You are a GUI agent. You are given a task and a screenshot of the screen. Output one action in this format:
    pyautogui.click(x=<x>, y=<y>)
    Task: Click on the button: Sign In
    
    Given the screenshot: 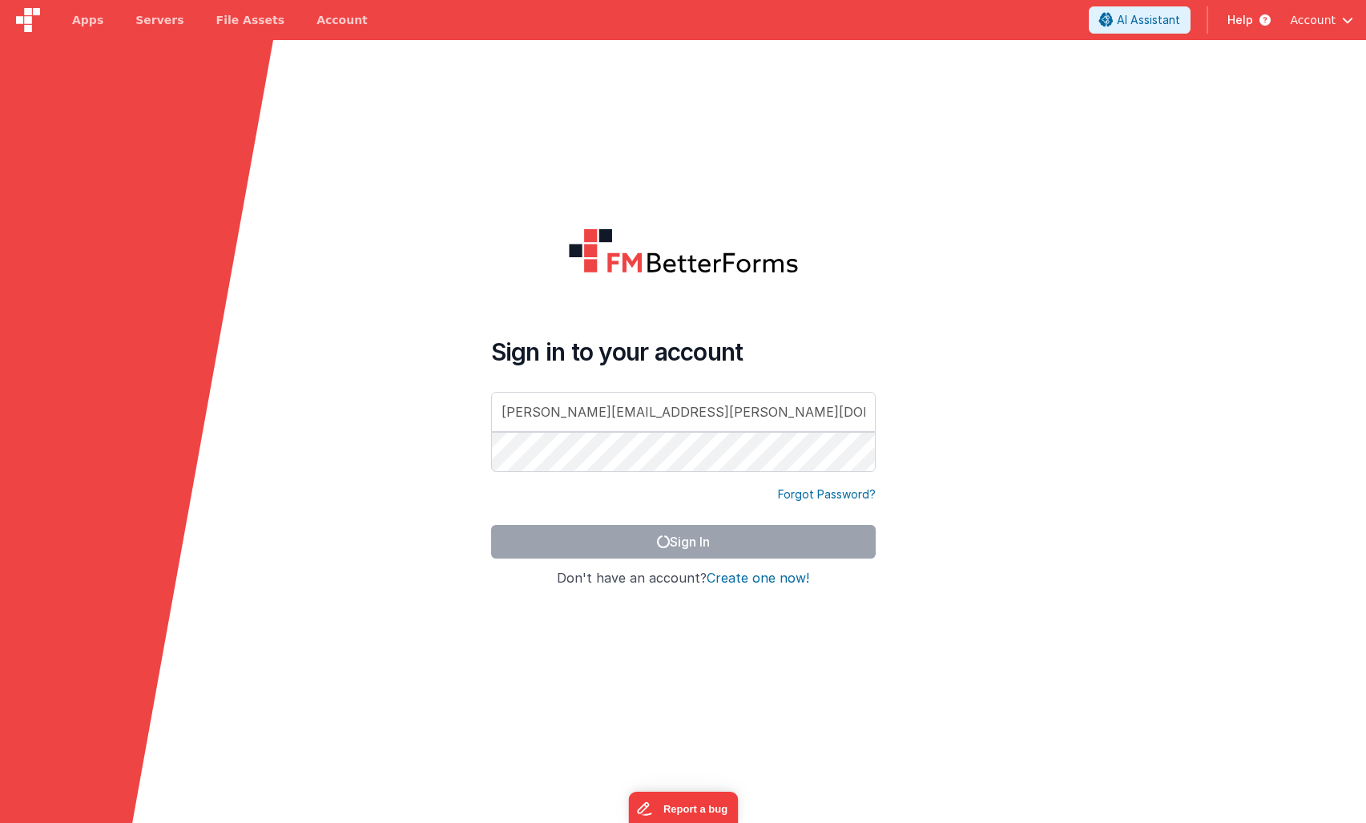 What is the action you would take?
    pyautogui.click(x=684, y=542)
    